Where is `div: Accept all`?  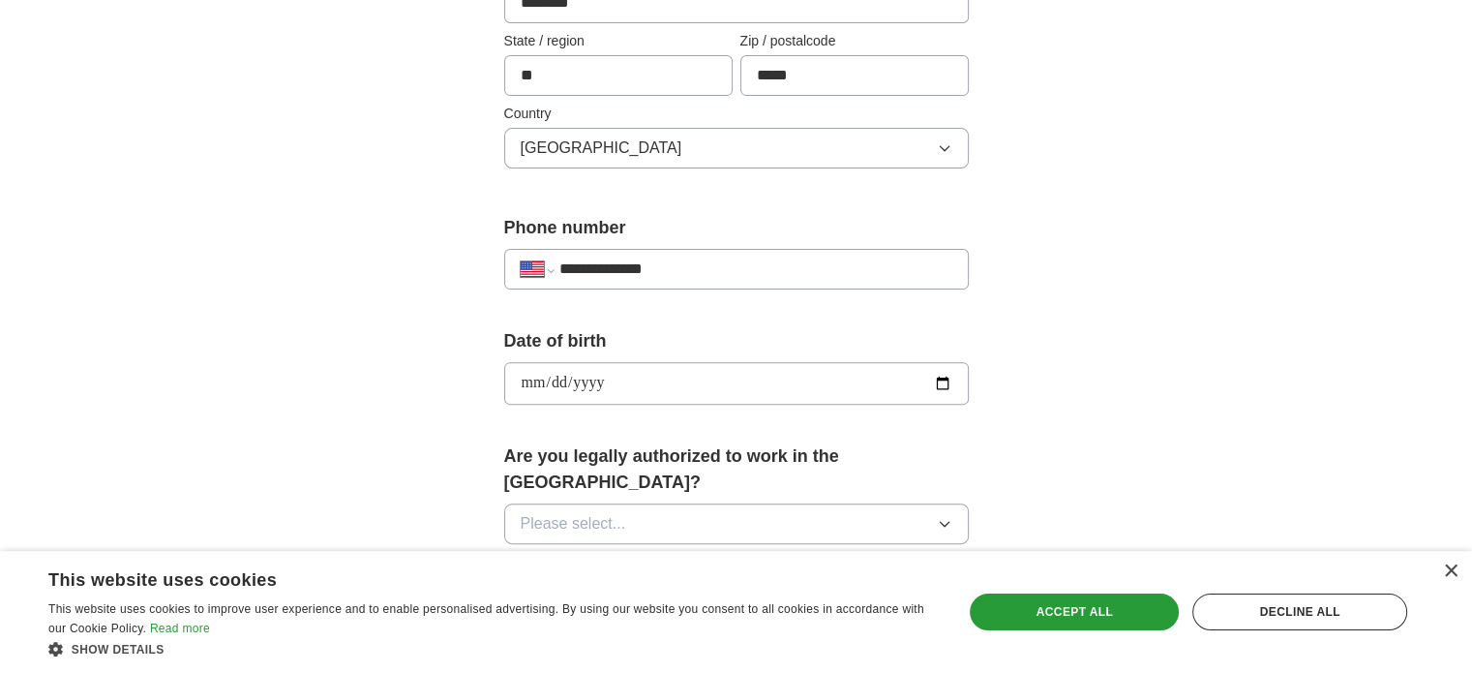 div: Accept all is located at coordinates (1074, 612).